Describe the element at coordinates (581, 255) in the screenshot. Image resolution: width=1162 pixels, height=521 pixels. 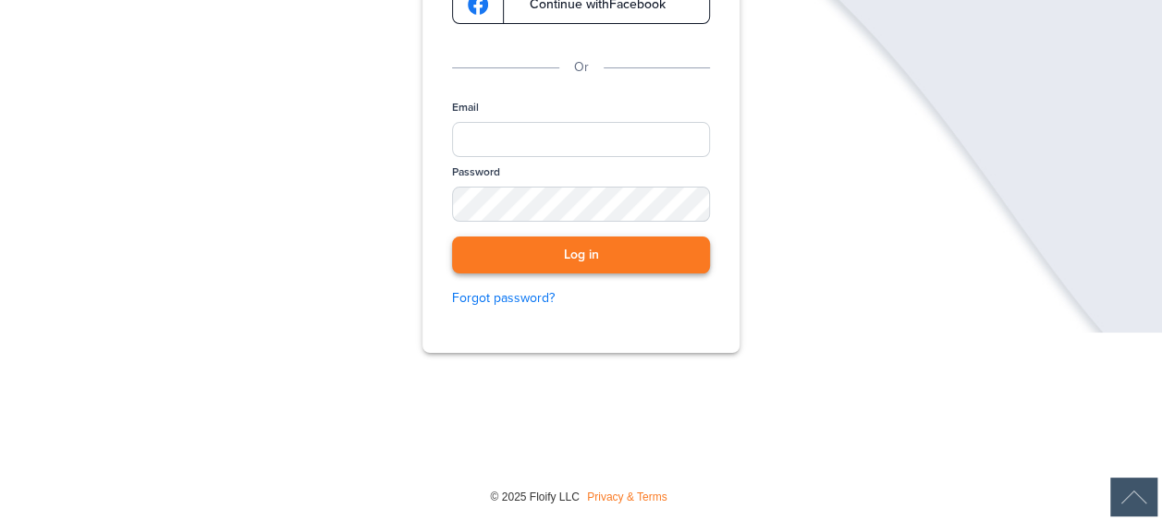
I see `button: Log in` at that location.